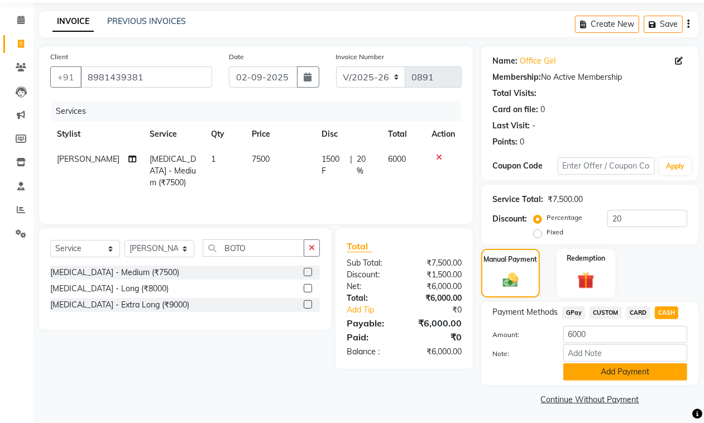 This screenshot has height=423, width=704. What do you see at coordinates (254, 248) in the screenshot?
I see `input: Search or Scan` at bounding box center [254, 248].